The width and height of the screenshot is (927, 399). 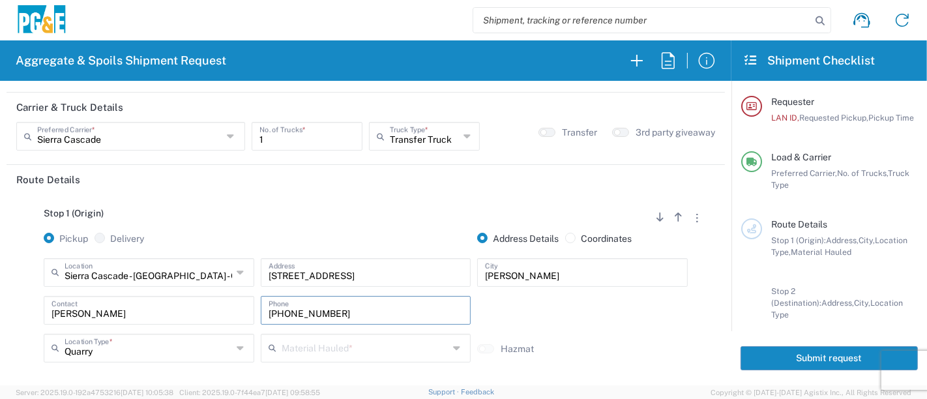 I want to click on img: pge, so click(x=42, y=20).